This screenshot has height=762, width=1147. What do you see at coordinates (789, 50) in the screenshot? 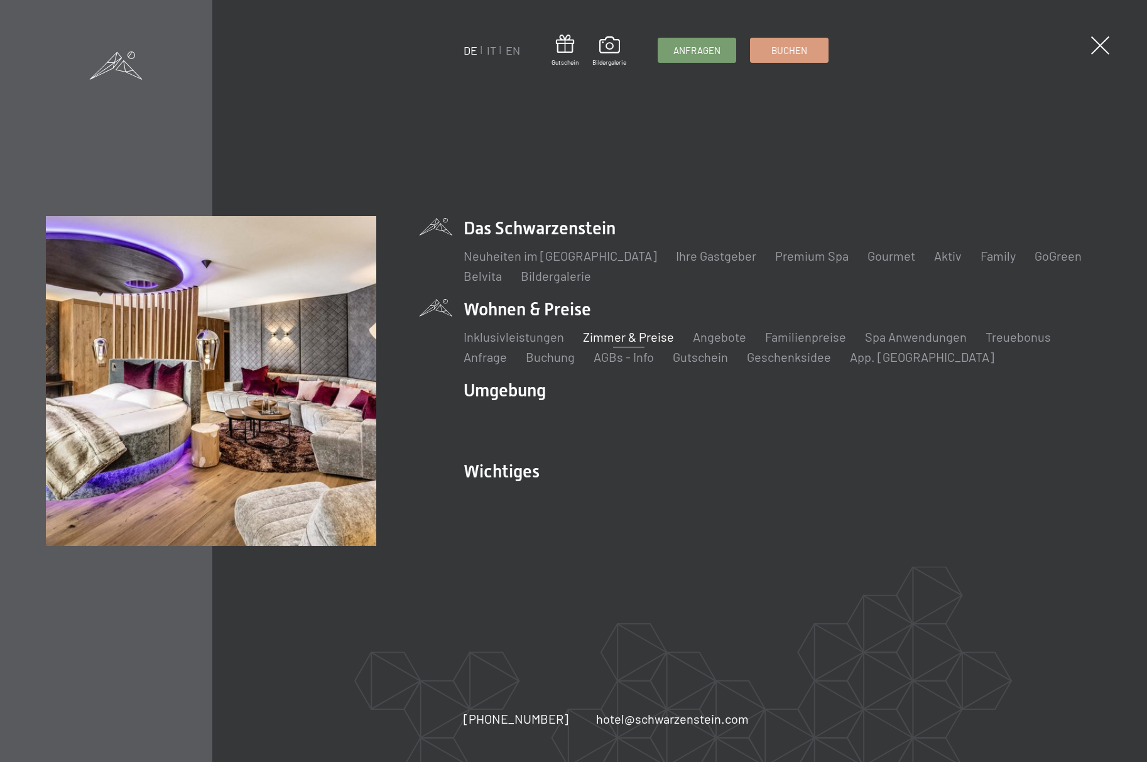
I see `span: Buchen` at bounding box center [789, 50].